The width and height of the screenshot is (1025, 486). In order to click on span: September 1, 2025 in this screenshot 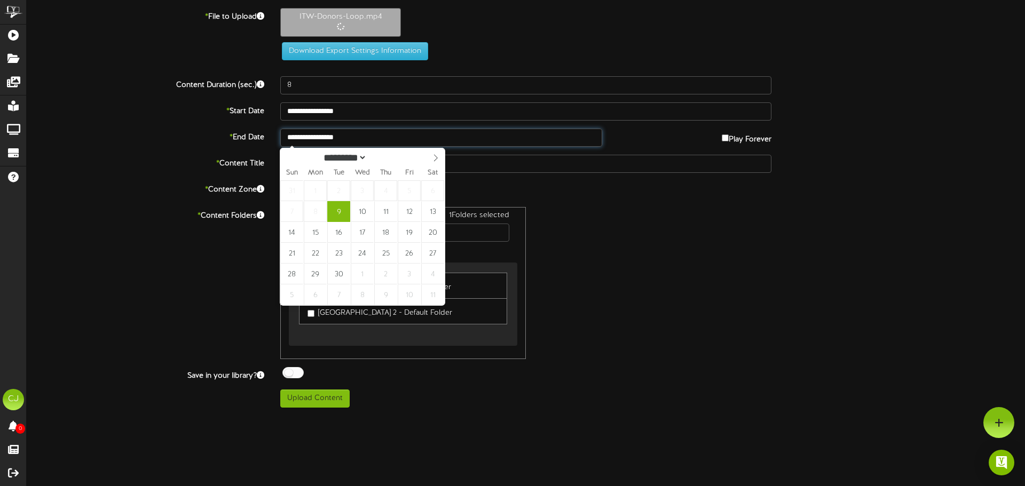, I will do `click(315, 191)`.